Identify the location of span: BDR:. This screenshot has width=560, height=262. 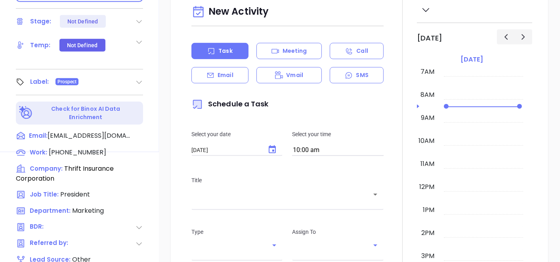
(50, 227).